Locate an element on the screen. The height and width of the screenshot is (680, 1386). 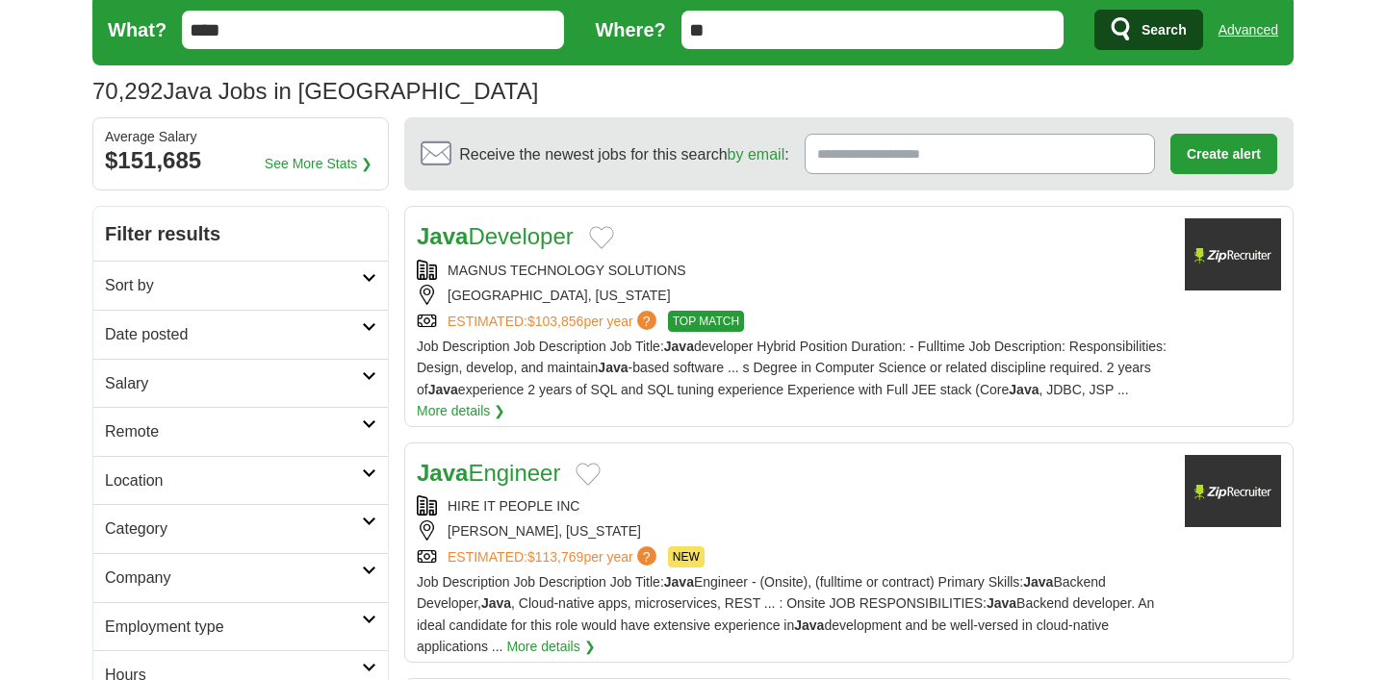
a: Category is located at coordinates (241, 528).